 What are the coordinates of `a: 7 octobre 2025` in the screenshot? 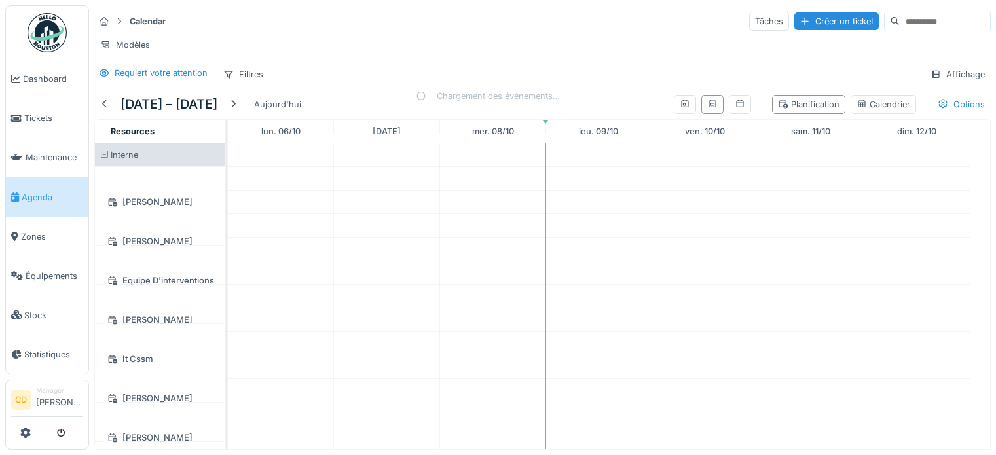 It's located at (386, 131).